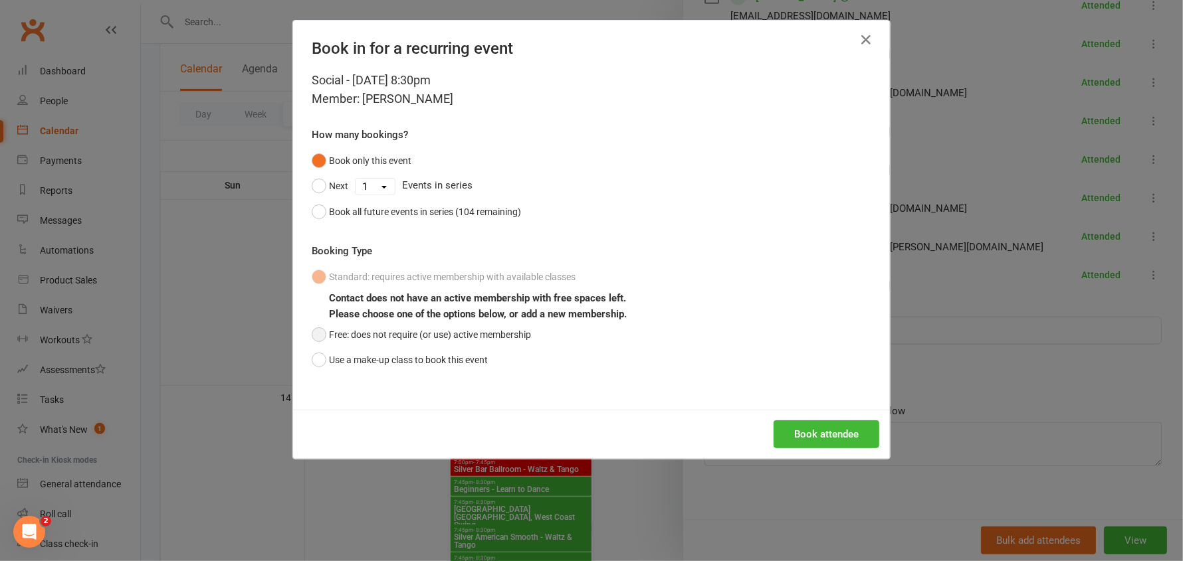 This screenshot has width=1183, height=561. I want to click on button: Book only this event, so click(361, 161).